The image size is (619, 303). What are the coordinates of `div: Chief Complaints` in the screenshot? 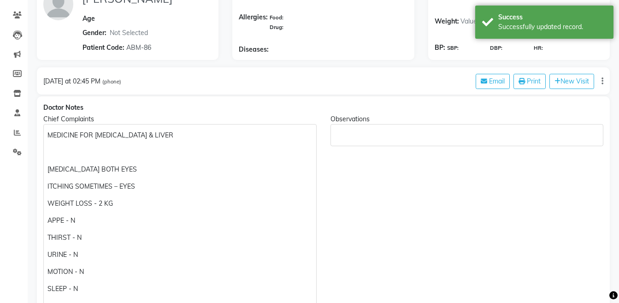 It's located at (180, 119).